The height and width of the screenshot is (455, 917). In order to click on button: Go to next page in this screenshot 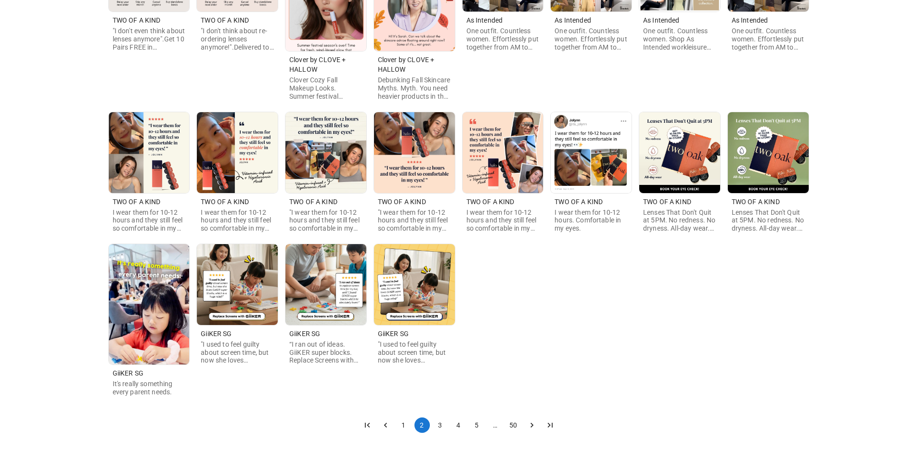, I will do `click(532, 425)`.